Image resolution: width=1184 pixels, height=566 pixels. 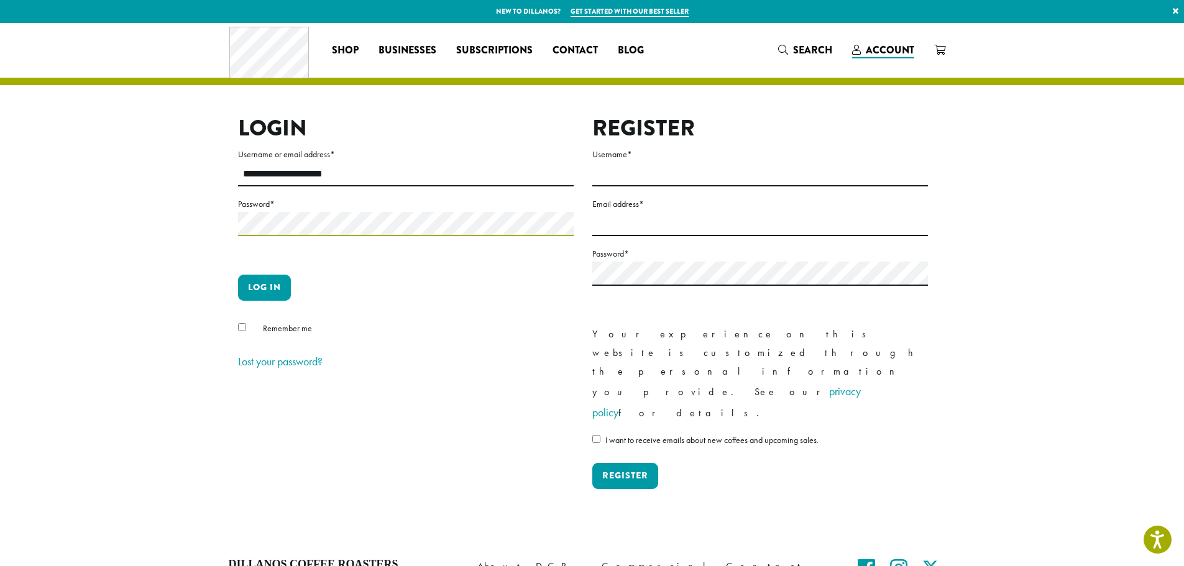 I want to click on span: Blog, so click(x=631, y=50).